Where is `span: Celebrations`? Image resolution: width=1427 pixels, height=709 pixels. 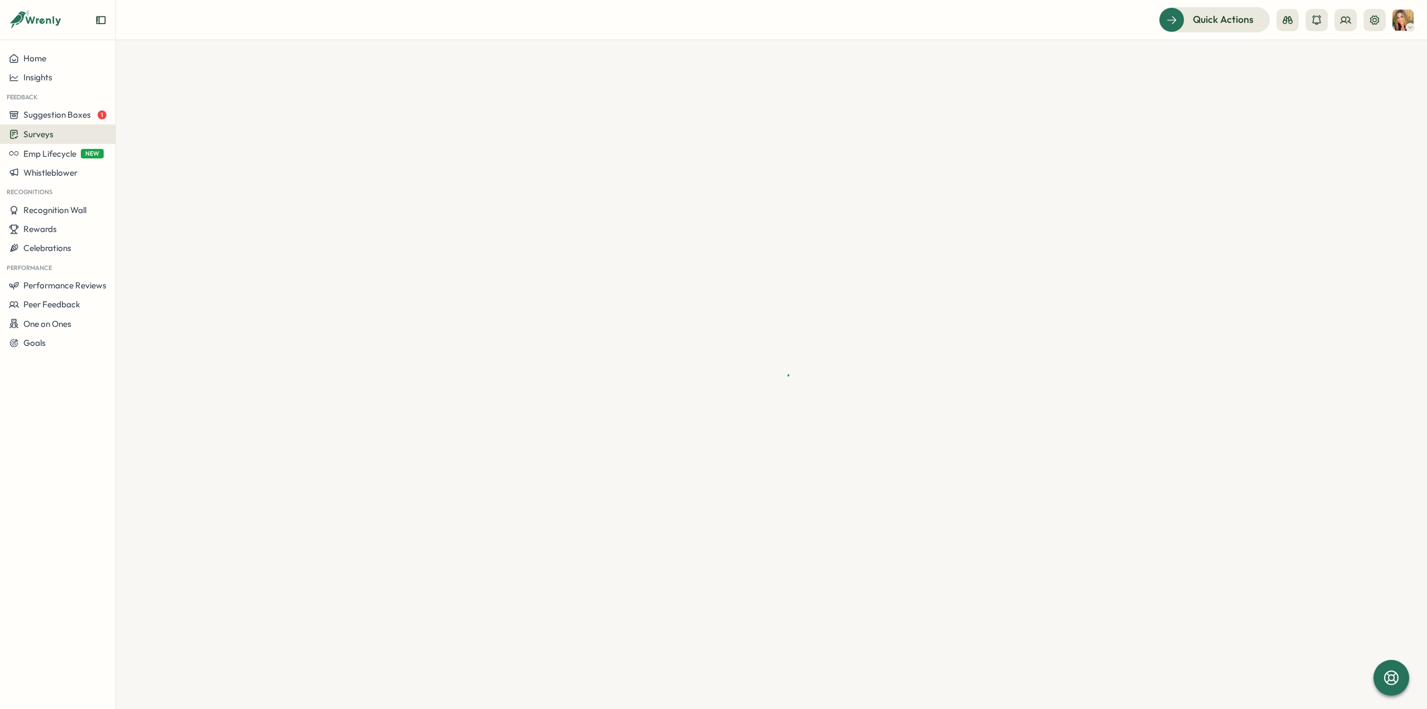 span: Celebrations is located at coordinates (47, 248).